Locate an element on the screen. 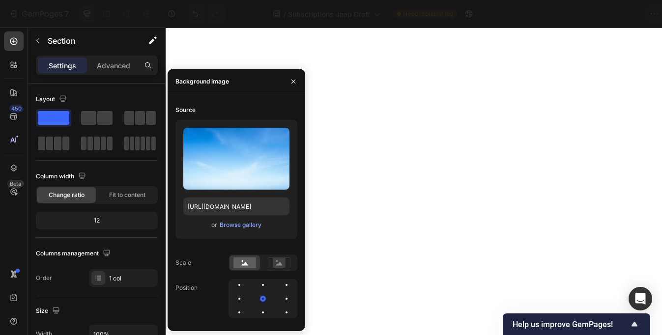  p: Advanced is located at coordinates (113, 65).